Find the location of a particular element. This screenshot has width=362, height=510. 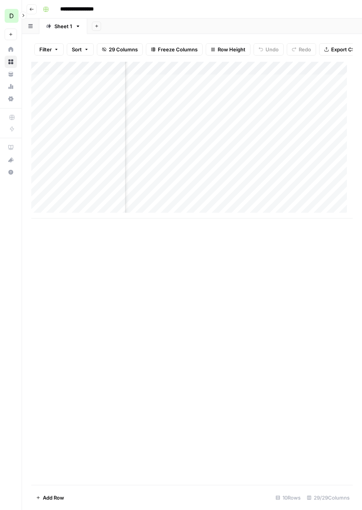

button: Sort is located at coordinates (80, 49).